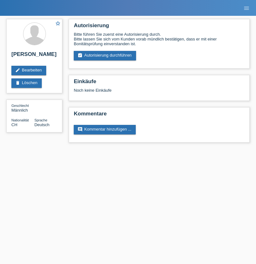  I want to click on i: menu, so click(246, 8).